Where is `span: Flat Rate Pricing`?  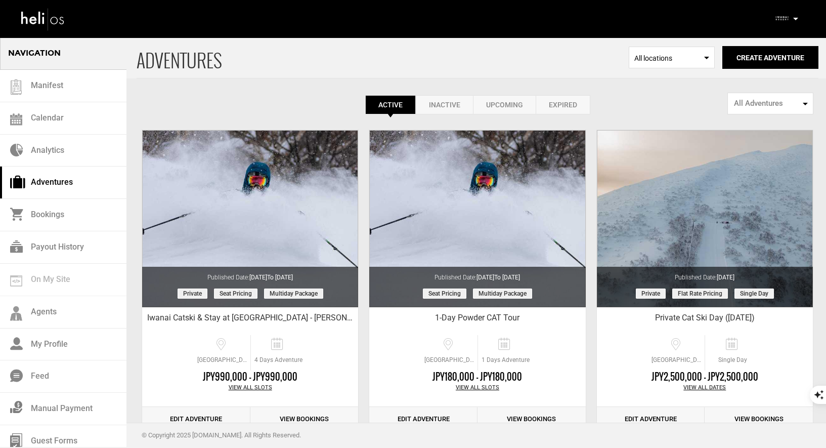 span: Flat Rate Pricing is located at coordinates (700, 293).